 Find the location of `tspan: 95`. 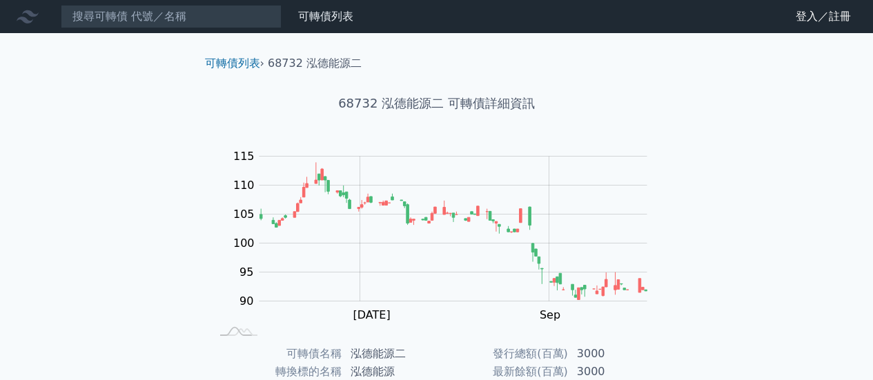

tspan: 95 is located at coordinates (246, 272).